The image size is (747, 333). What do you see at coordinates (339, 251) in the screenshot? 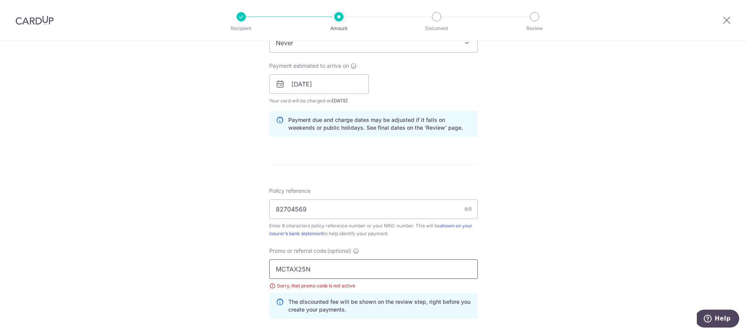
I see `span: (optional)` at bounding box center [339, 251].